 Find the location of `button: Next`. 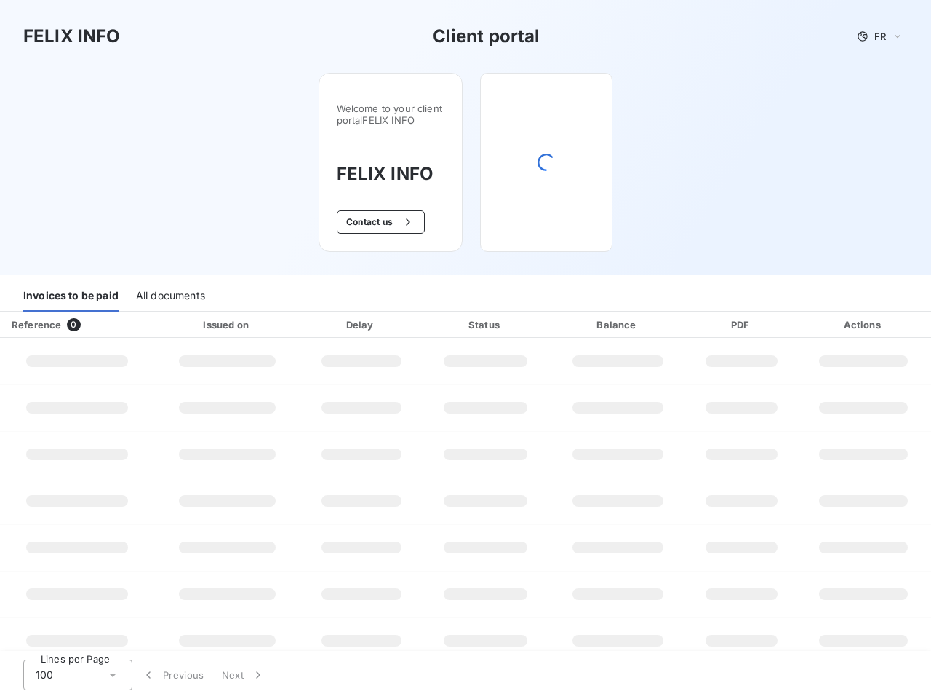

button: Next is located at coordinates (244, 675).